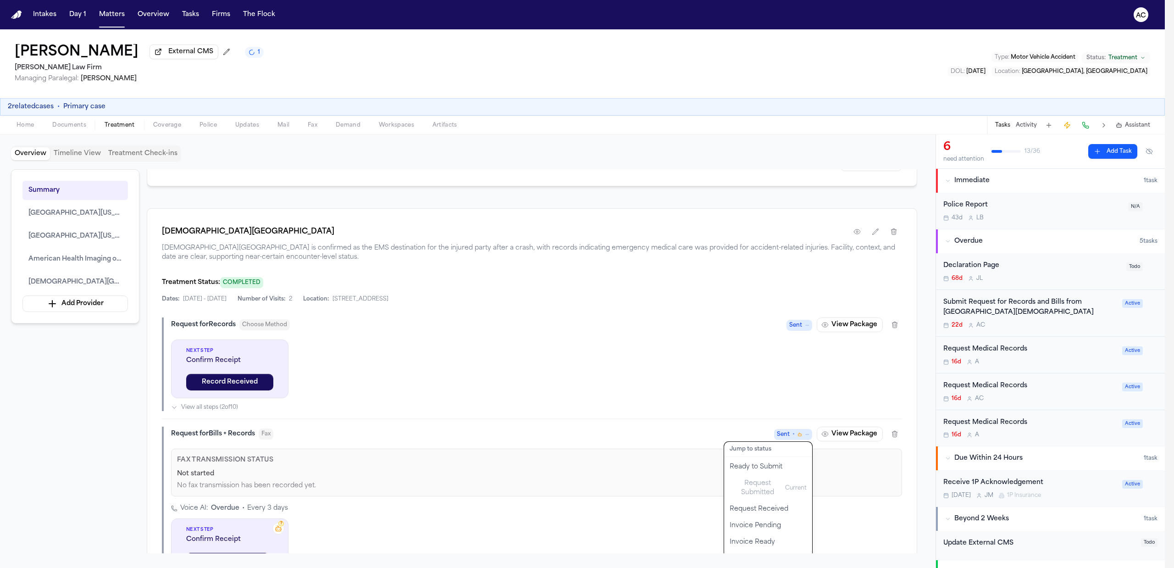 This screenshot has width=1174, height=568. I want to click on button: Request Submitted, so click(768, 488).